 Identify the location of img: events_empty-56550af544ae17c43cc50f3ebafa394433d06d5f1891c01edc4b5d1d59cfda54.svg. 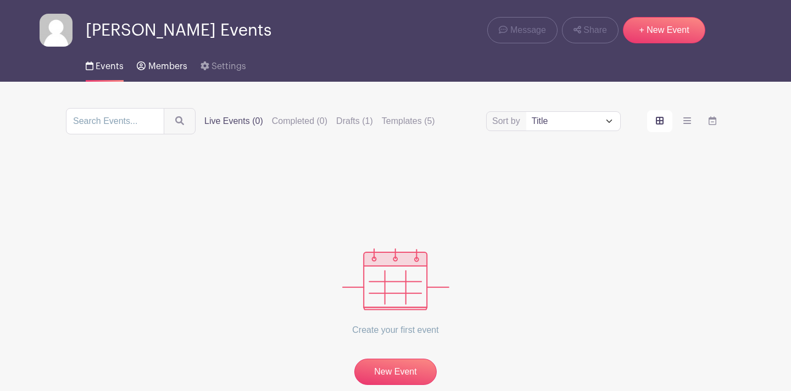
(395, 279).